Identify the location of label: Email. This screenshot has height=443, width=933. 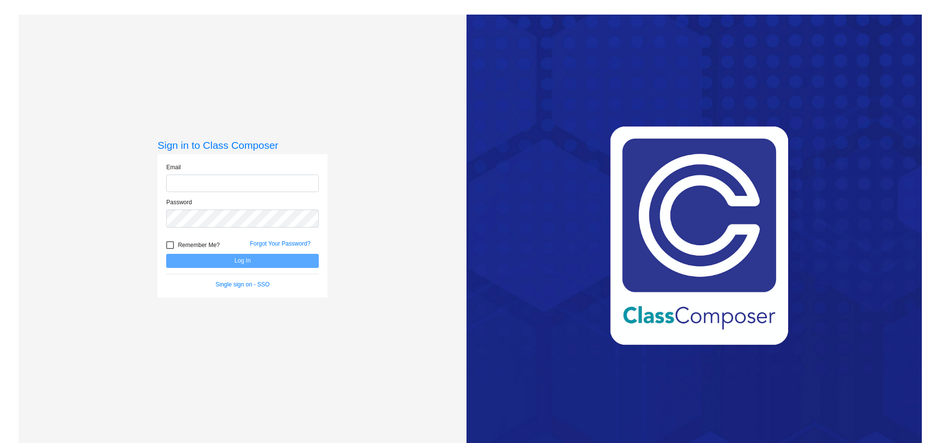
(173, 167).